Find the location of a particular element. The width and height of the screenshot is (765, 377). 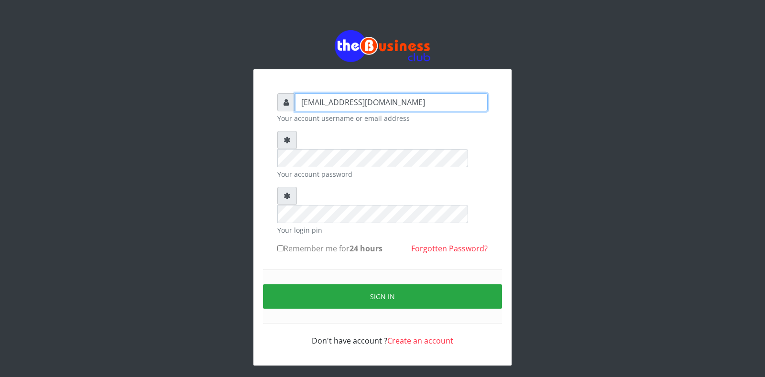

div: Don't have account ? is located at coordinates (383, 335).